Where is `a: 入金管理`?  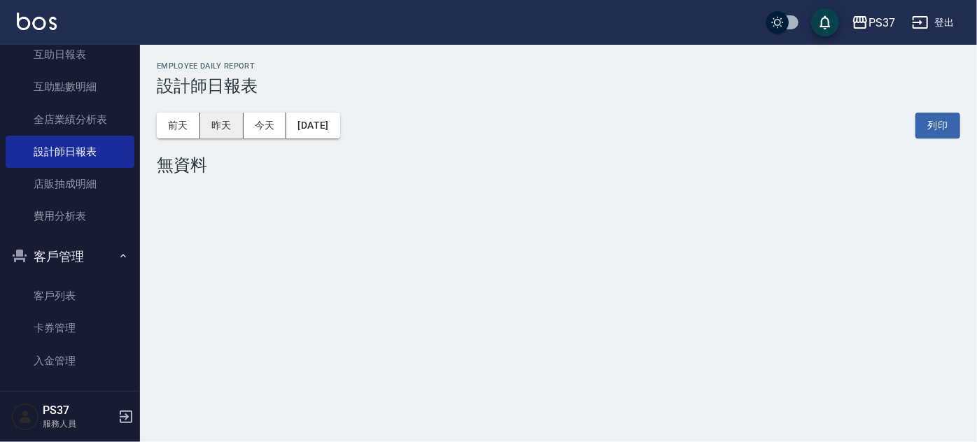 a: 入金管理 is located at coordinates (70, 361).